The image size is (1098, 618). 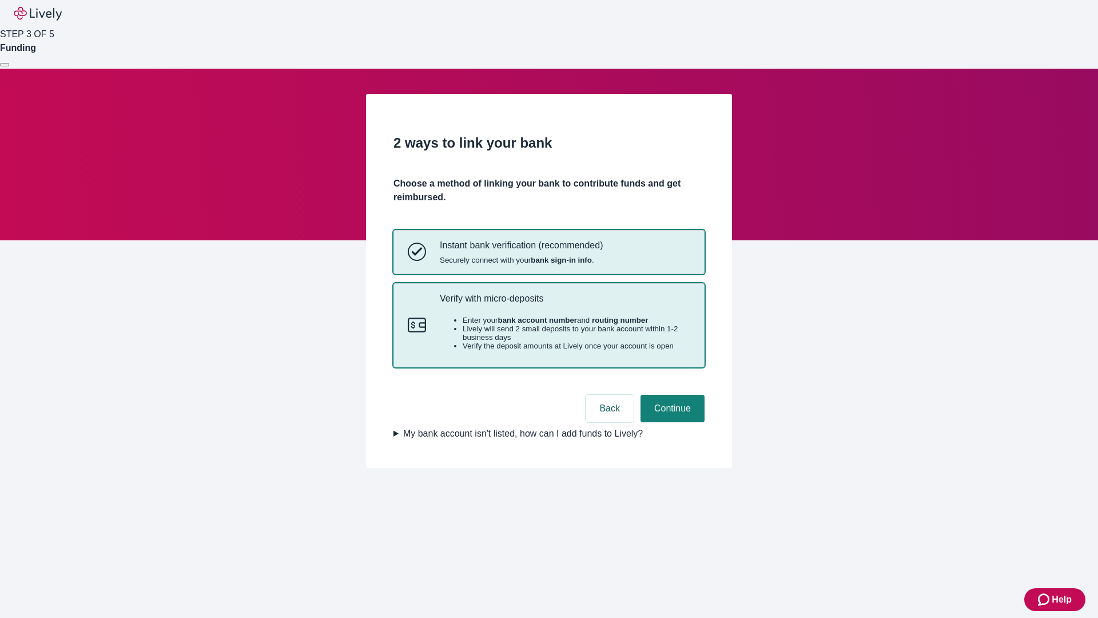 What do you see at coordinates (417, 325) in the screenshot?
I see `svg: Micro-deposits` at bounding box center [417, 325].